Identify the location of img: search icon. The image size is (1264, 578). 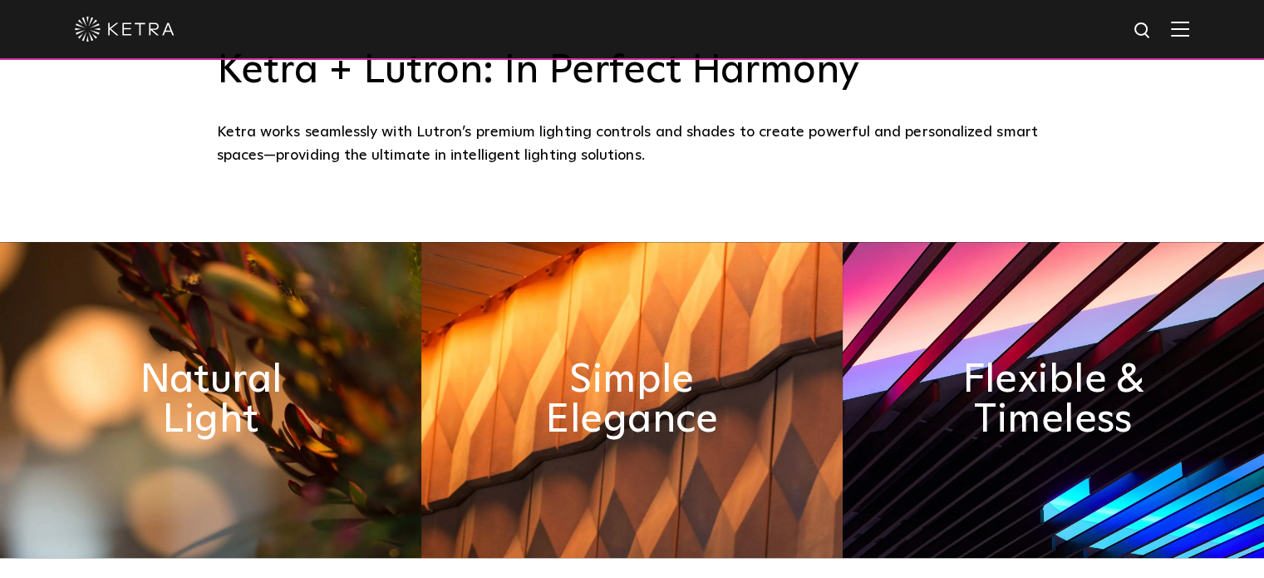
(1143, 31).